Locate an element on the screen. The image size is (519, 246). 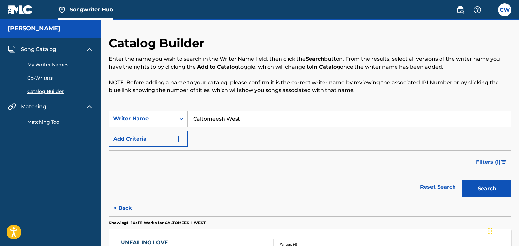
div: Notifications is located at coordinates (491, 10).